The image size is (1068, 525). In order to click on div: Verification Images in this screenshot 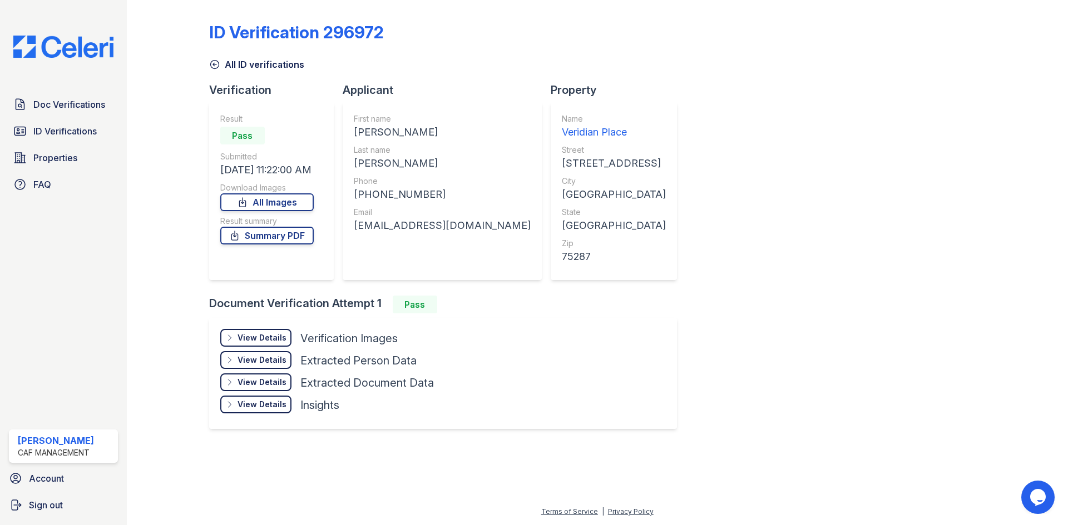, I will do `click(349, 339)`.